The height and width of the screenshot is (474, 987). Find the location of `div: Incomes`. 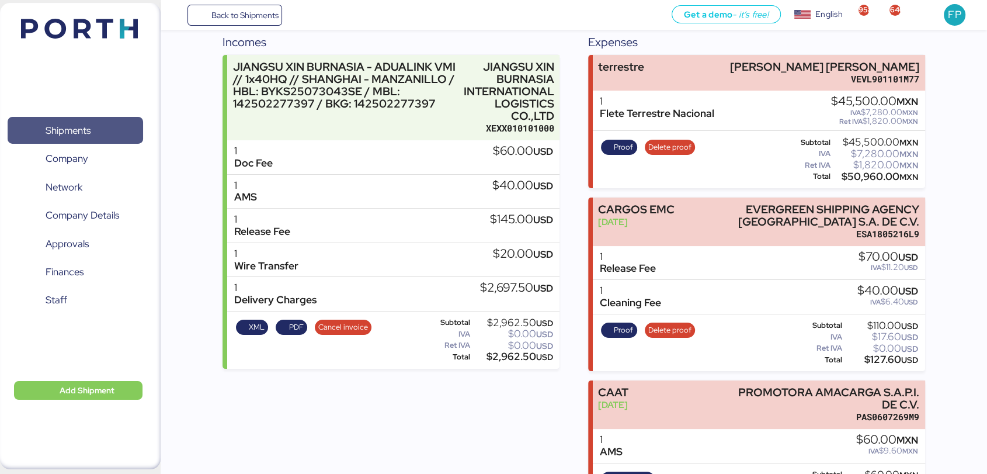

div: Incomes is located at coordinates (391, 42).